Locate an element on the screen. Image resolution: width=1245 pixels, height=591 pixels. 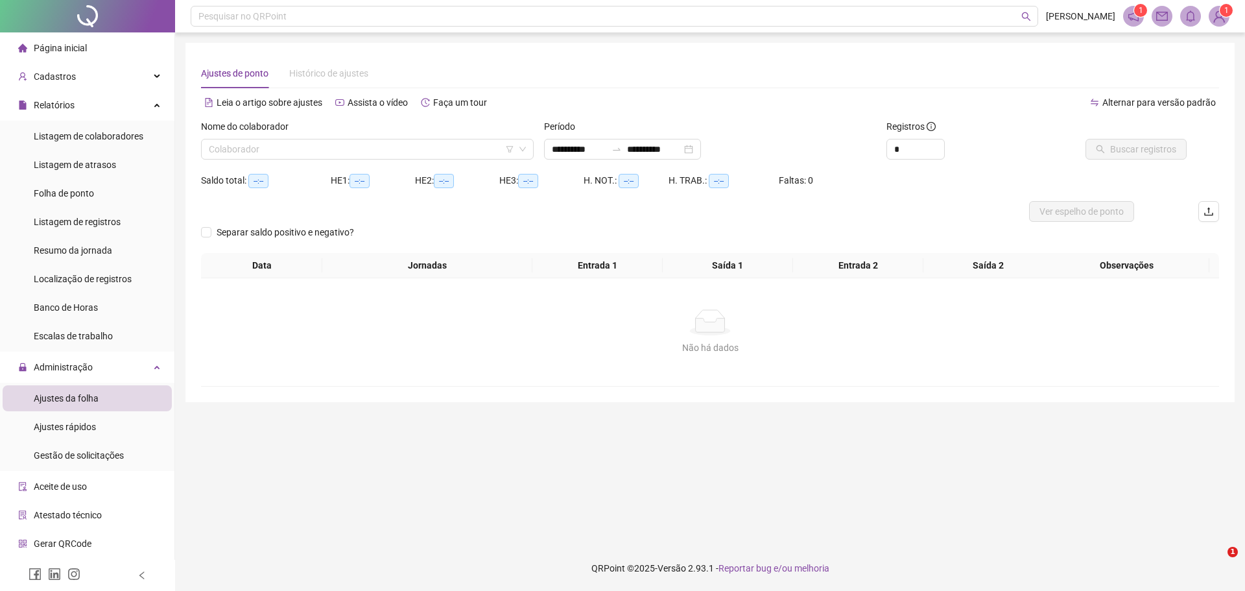
div: Ajustes de ponto is located at coordinates (235, 73).